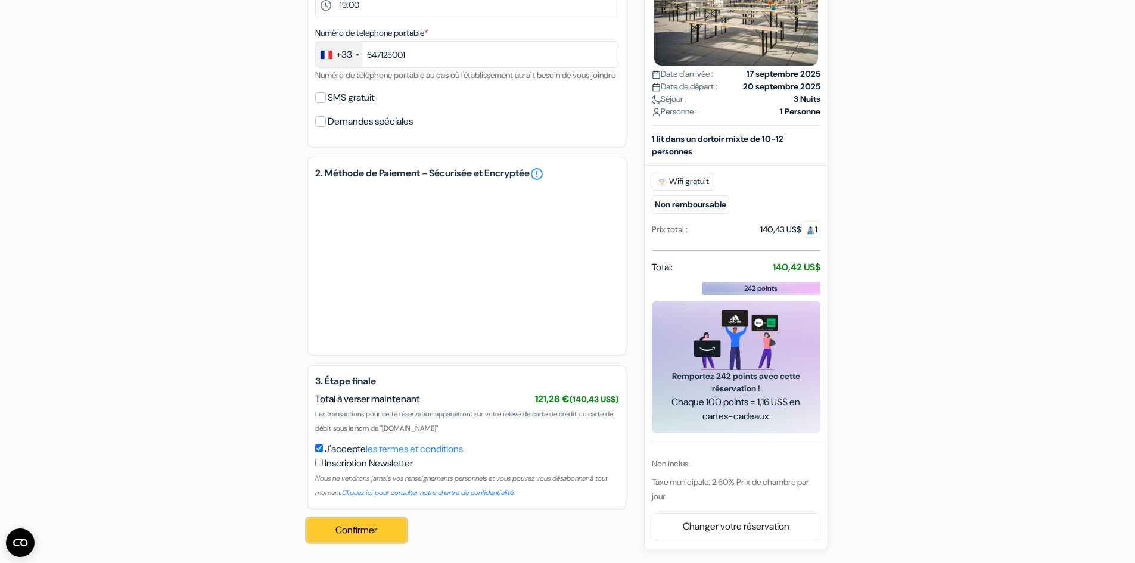 The image size is (1135, 563). What do you see at coordinates (736, 527) in the screenshot?
I see `a: Changer votre réservation` at bounding box center [736, 527].